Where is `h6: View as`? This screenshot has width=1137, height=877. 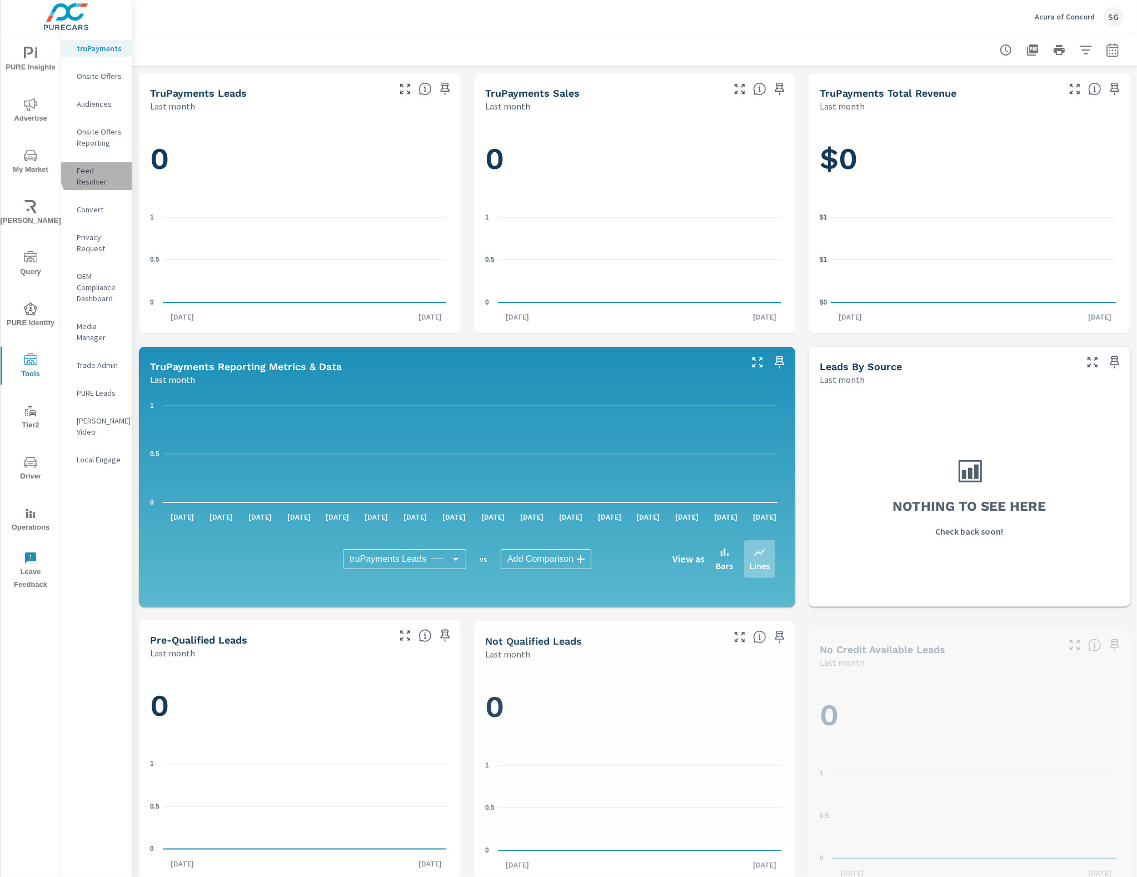 h6: View as is located at coordinates (689, 559).